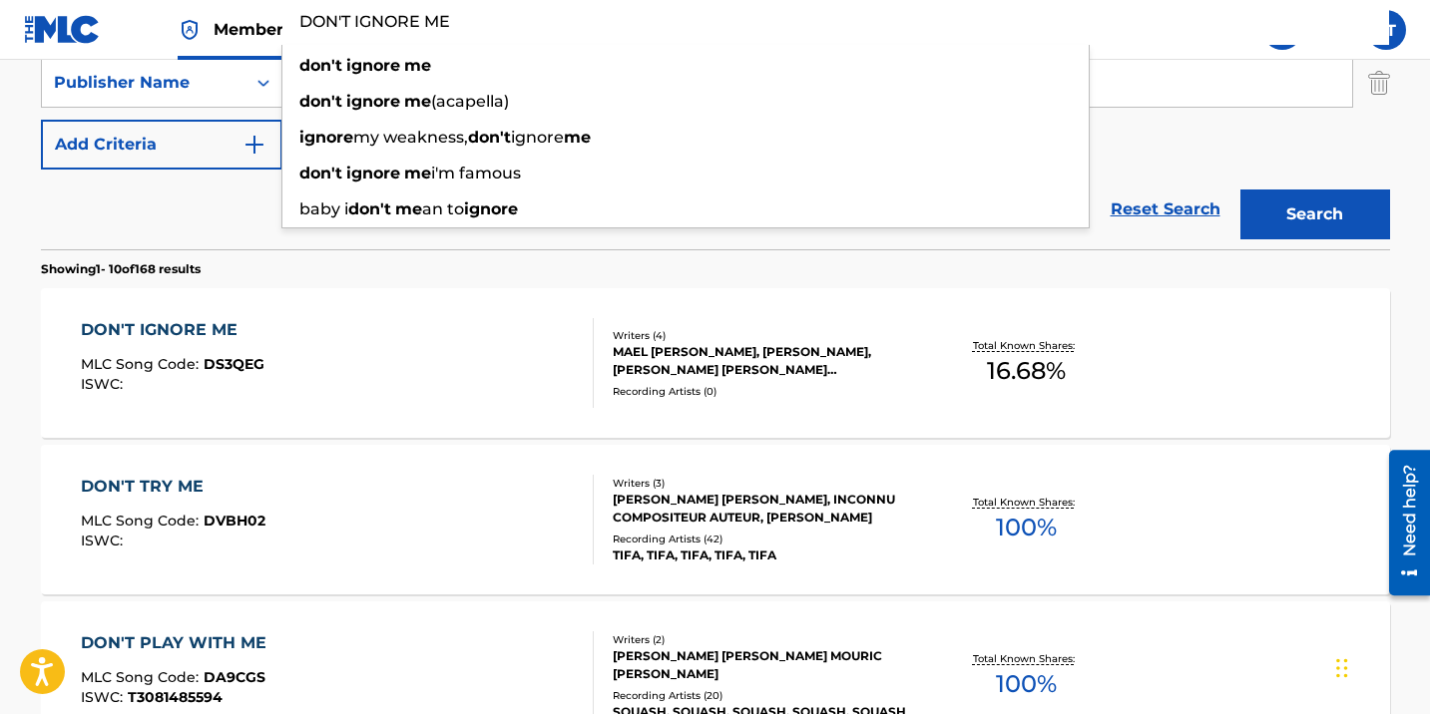 The height and width of the screenshot is (714, 1430). What do you see at coordinates (476, 173) in the screenshot?
I see `span: i'm famous` at bounding box center [476, 173].